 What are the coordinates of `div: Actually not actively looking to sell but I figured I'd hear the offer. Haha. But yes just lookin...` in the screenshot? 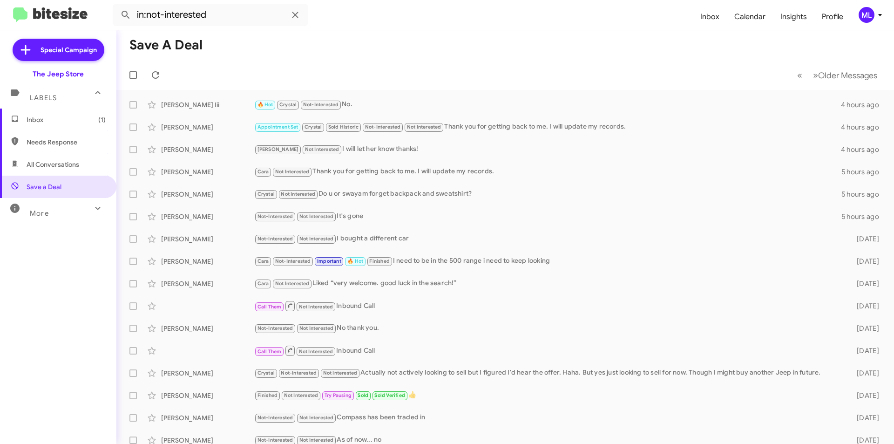 It's located at (548, 372).